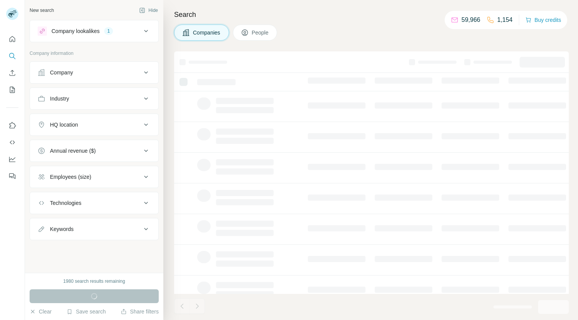  What do you see at coordinates (471, 20) in the screenshot?
I see `p: 59,966` at bounding box center [471, 20].